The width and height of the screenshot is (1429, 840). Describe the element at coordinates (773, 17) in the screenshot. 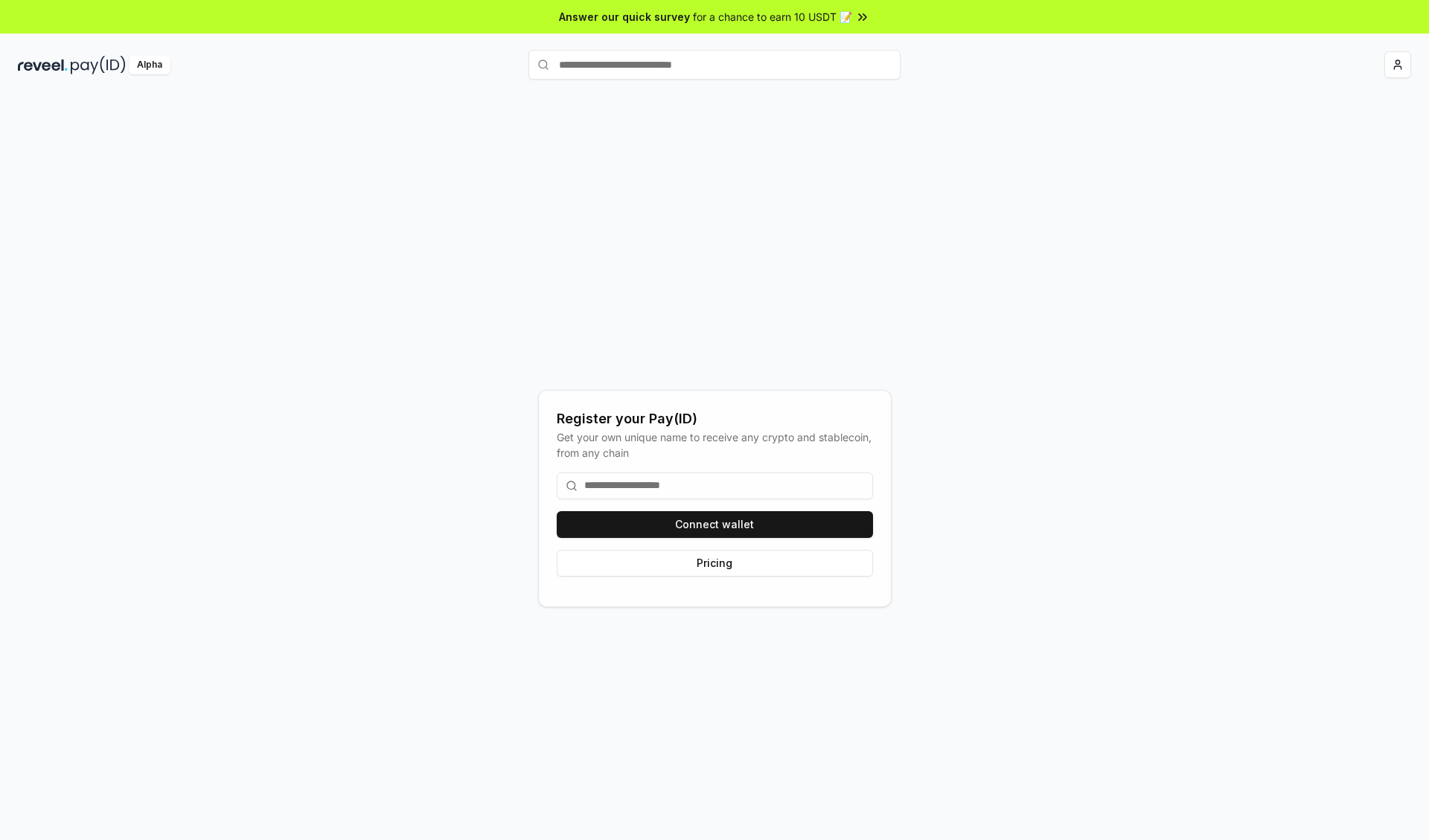

I see `span: for a chance to earn 10 USDT 📝` at that location.